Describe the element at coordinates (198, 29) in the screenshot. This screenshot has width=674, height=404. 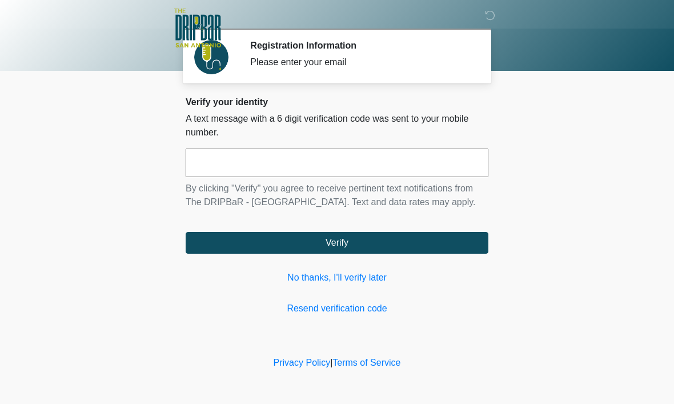
I see `img: The DRIPBaR - San Antonio Fossil Creek Logo` at that location.